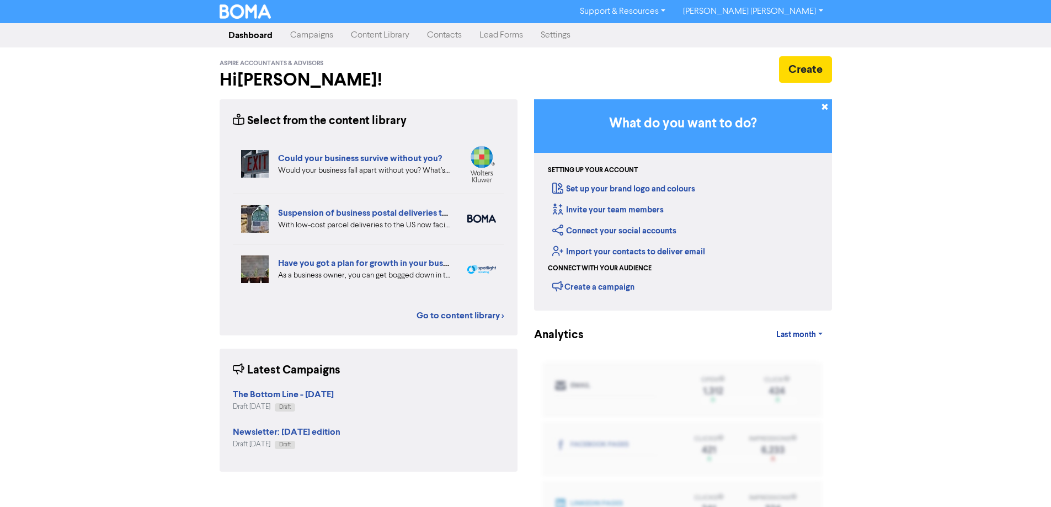  What do you see at coordinates (364, 225) in the screenshot?
I see `div: With low-cost parcel deliveries to the US now facing tariffs, many international postal services ...` at bounding box center [364, 225].